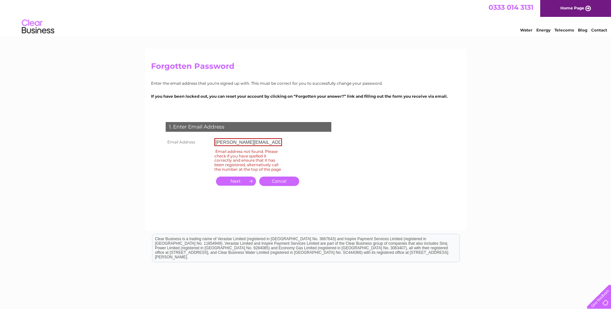  I want to click on a: Telecoms, so click(564, 30).